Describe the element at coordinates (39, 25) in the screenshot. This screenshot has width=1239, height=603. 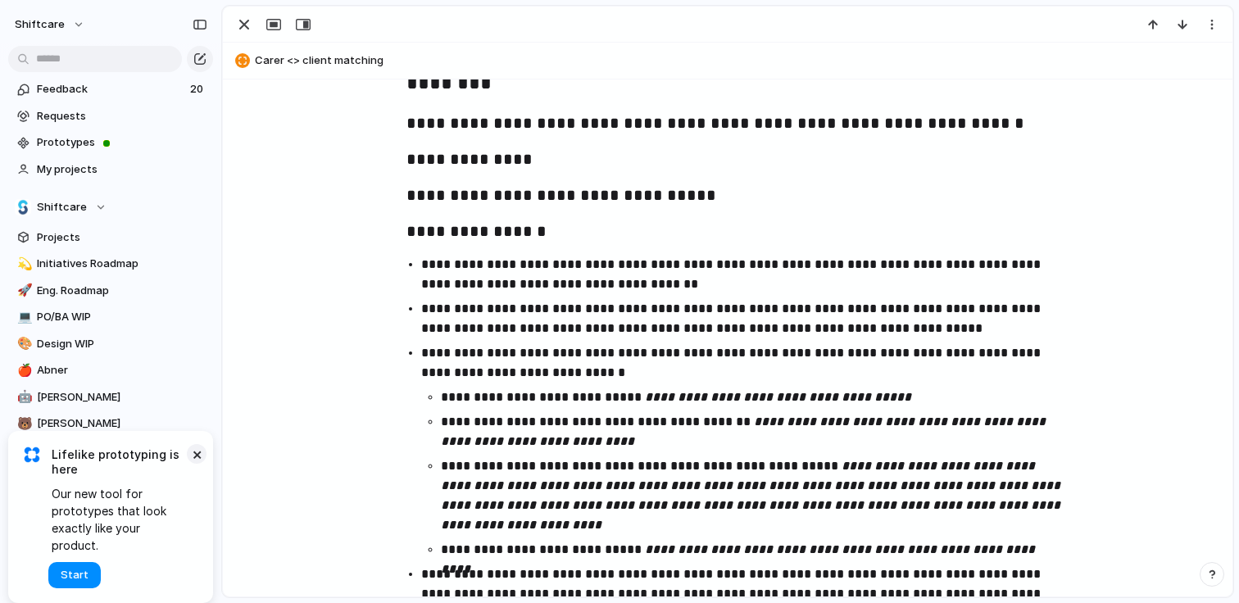
I see `span: shiftcare` at that location.